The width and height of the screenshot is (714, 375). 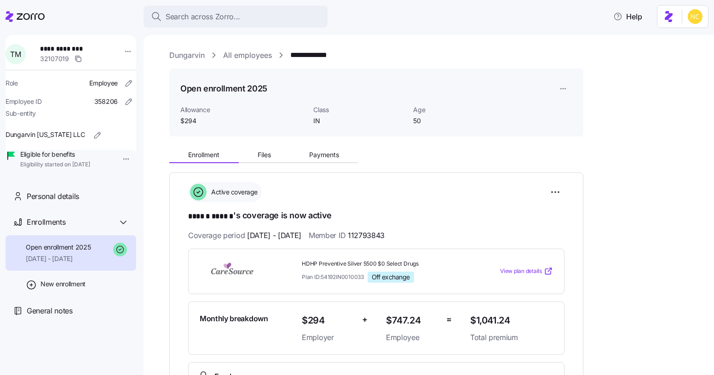 What do you see at coordinates (376, 216) in the screenshot?
I see `h1: 's coverage is now active` at bounding box center [376, 216].